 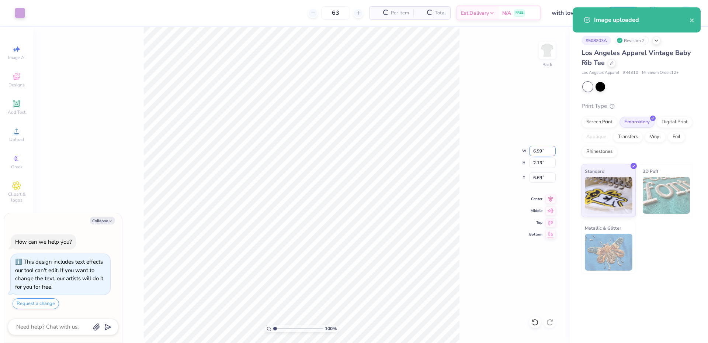 I want to click on img: 3D Puff, so click(x=667, y=195).